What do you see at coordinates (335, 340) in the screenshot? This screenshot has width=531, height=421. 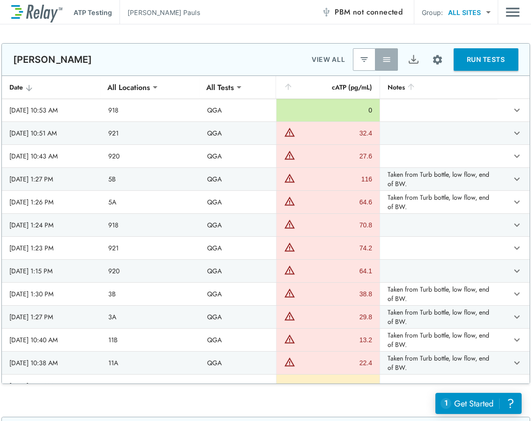 I see `div: 13.2` at bounding box center [335, 340].